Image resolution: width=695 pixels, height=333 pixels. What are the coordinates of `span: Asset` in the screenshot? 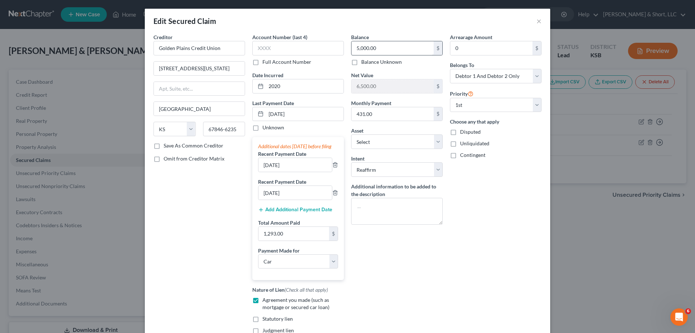 It's located at (357, 130).